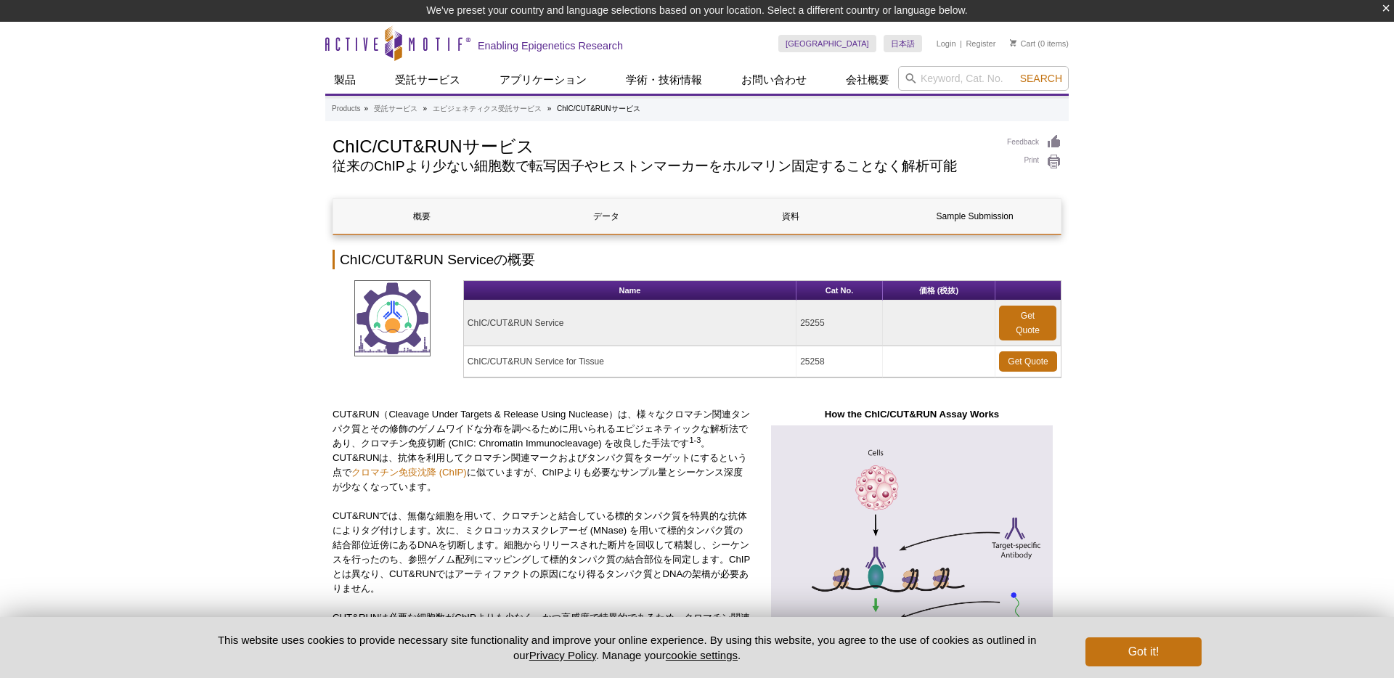 The height and width of the screenshot is (678, 1394). What do you see at coordinates (563, 655) in the screenshot?
I see `a: Privacy Policy` at bounding box center [563, 655].